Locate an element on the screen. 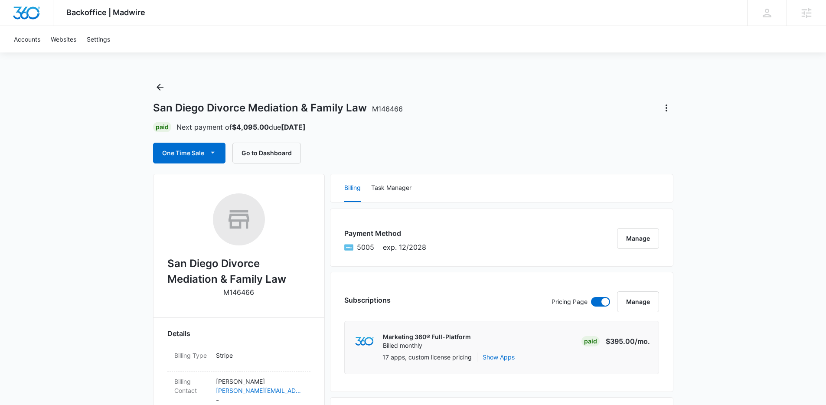 Image resolution: width=826 pixels, height=405 pixels. span: American Express ending with is located at coordinates (366, 247).